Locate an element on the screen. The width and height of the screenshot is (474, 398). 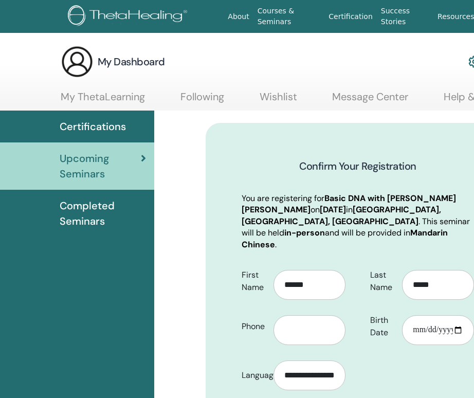
span: Upcoming Seminars is located at coordinates (100, 166).